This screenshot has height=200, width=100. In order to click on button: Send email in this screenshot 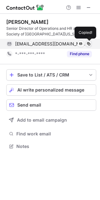, I will do `click(51, 105)`.